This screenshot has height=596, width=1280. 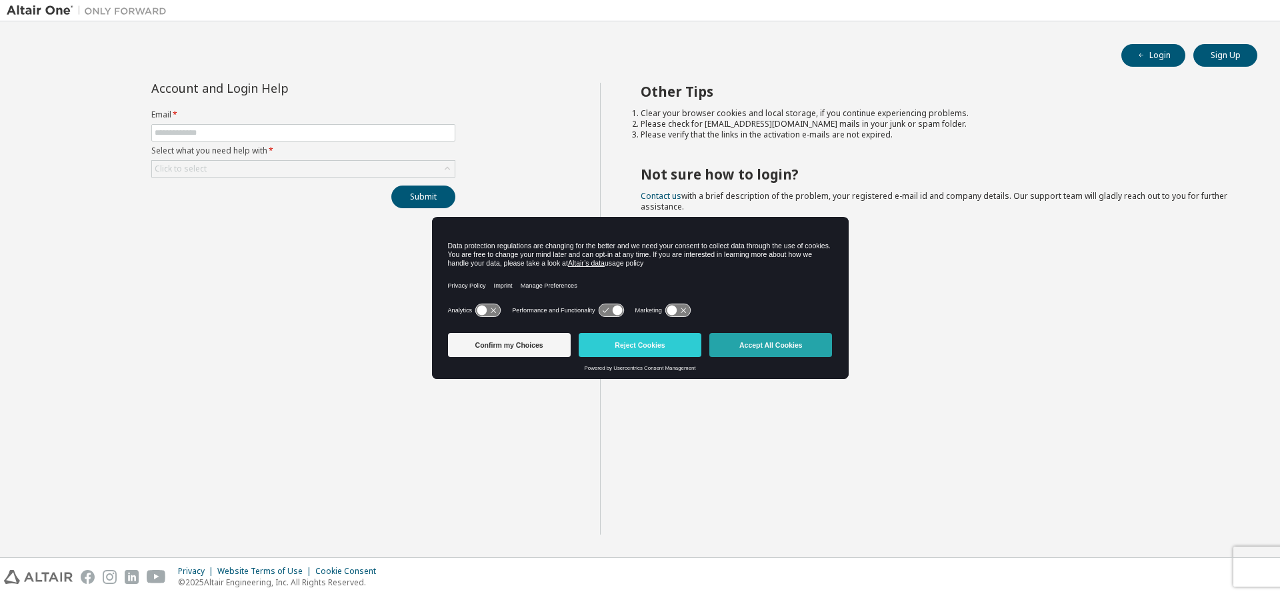 What do you see at coordinates (156, 576) in the screenshot?
I see `img: youtube.svg` at bounding box center [156, 576].